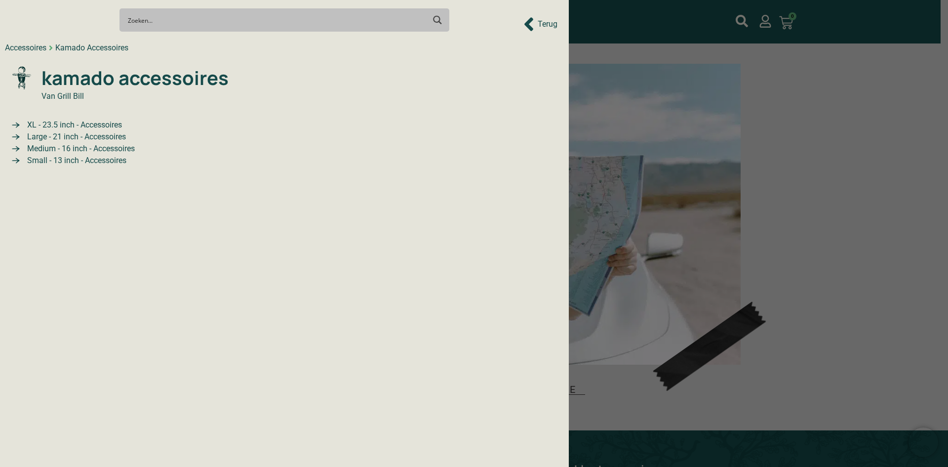 The height and width of the screenshot is (467, 948). What do you see at coordinates (72, 149) in the screenshot?
I see `a: 16 Inch (medium) Accessoires` at bounding box center [72, 149].